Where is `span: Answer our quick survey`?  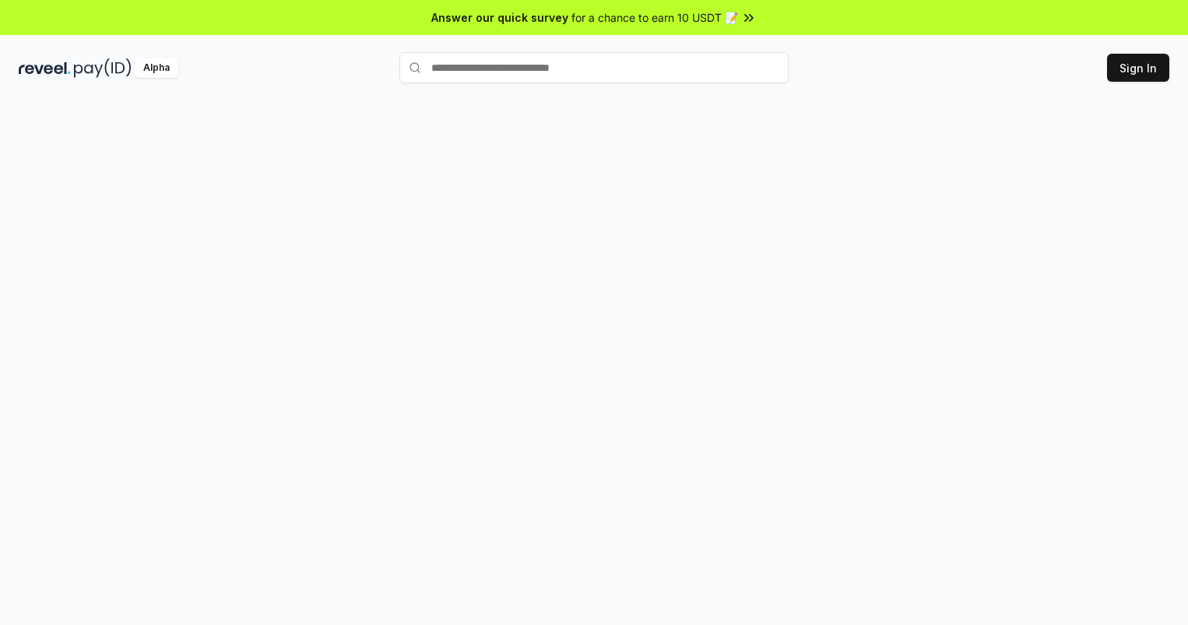
span: Answer our quick survey is located at coordinates (500, 17).